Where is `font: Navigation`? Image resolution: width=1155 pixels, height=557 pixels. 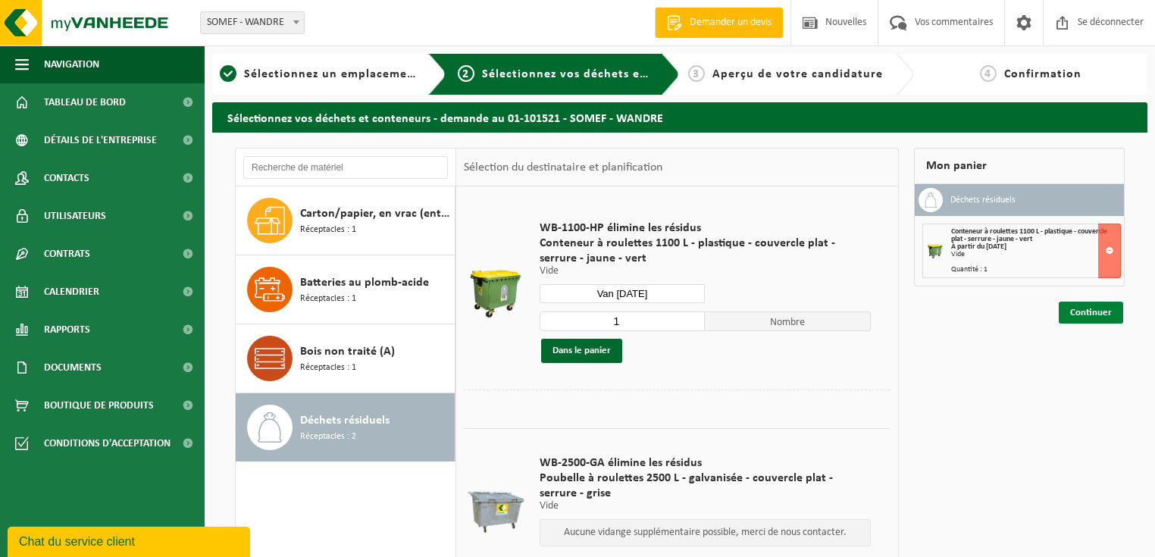 font: Navigation is located at coordinates (71, 64).